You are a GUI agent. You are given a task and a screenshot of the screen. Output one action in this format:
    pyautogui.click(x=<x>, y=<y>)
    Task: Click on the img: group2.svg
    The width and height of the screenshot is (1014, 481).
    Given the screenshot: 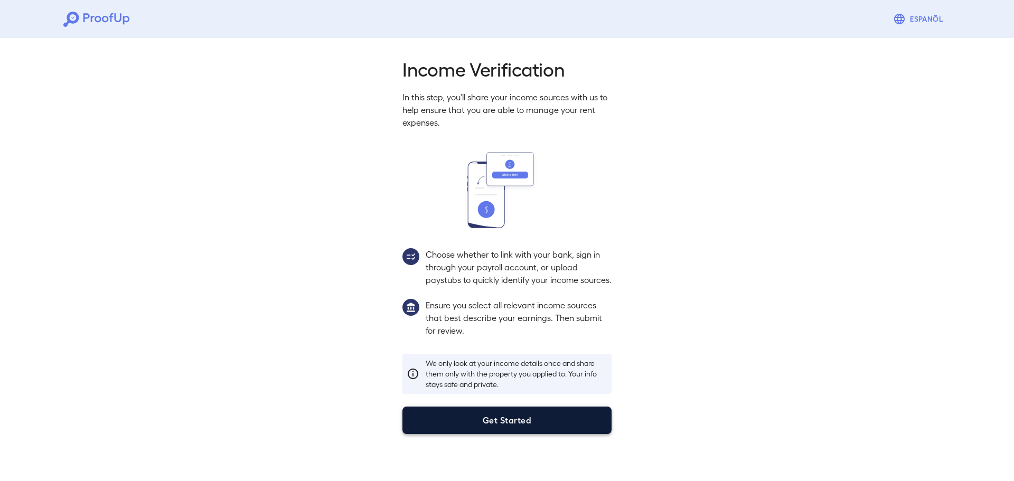 What is the action you would take?
    pyautogui.click(x=411, y=257)
    